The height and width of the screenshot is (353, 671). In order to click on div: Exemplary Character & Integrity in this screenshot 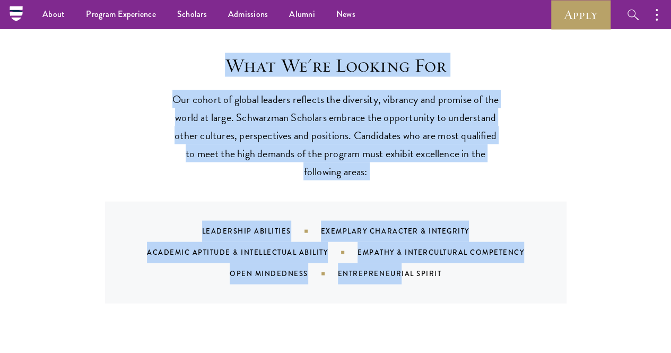, I will do `click(409, 230)`.